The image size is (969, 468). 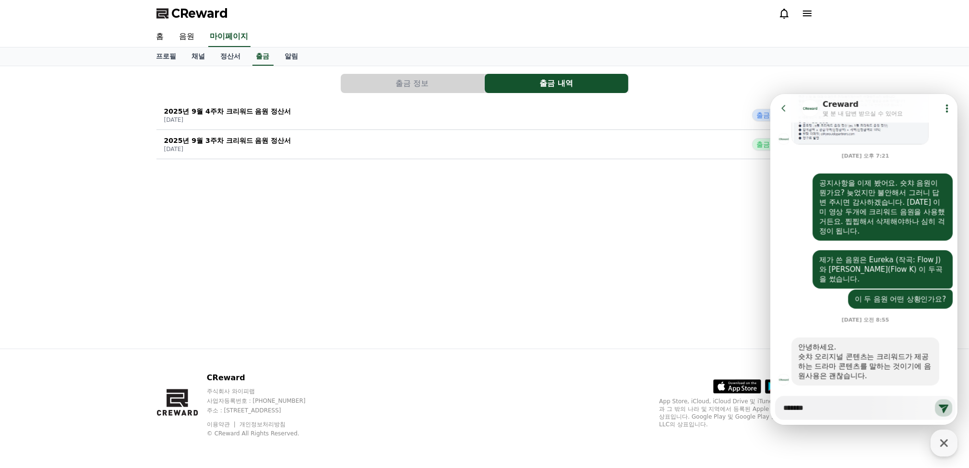 What do you see at coordinates (771, 115) in the screenshot?
I see `span: 출금 대기` at bounding box center [771, 115].